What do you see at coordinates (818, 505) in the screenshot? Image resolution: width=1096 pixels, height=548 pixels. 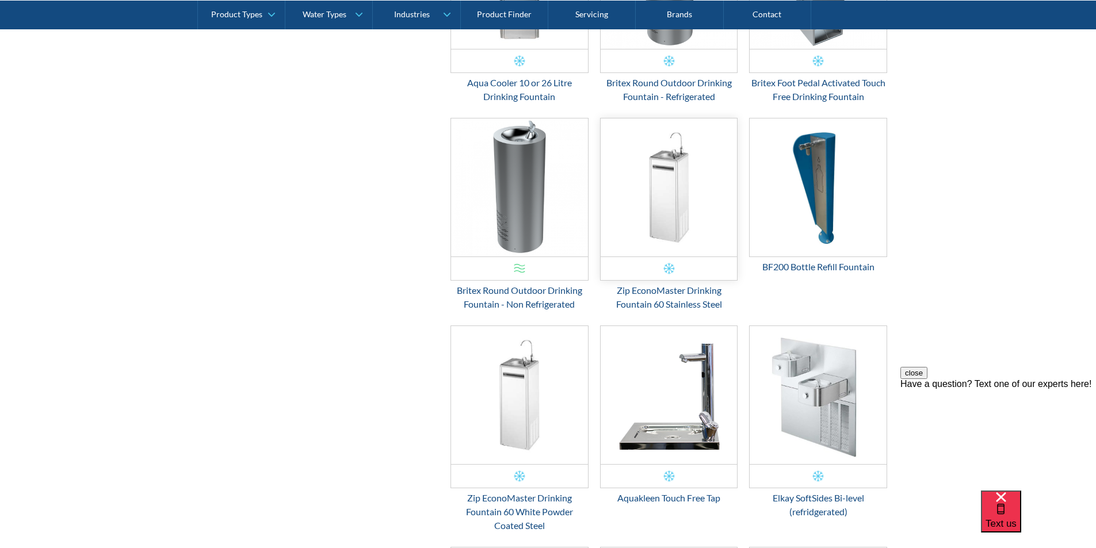 I see `div: Elkay SoftSides Bi-level (refridgerated)` at bounding box center [818, 505].